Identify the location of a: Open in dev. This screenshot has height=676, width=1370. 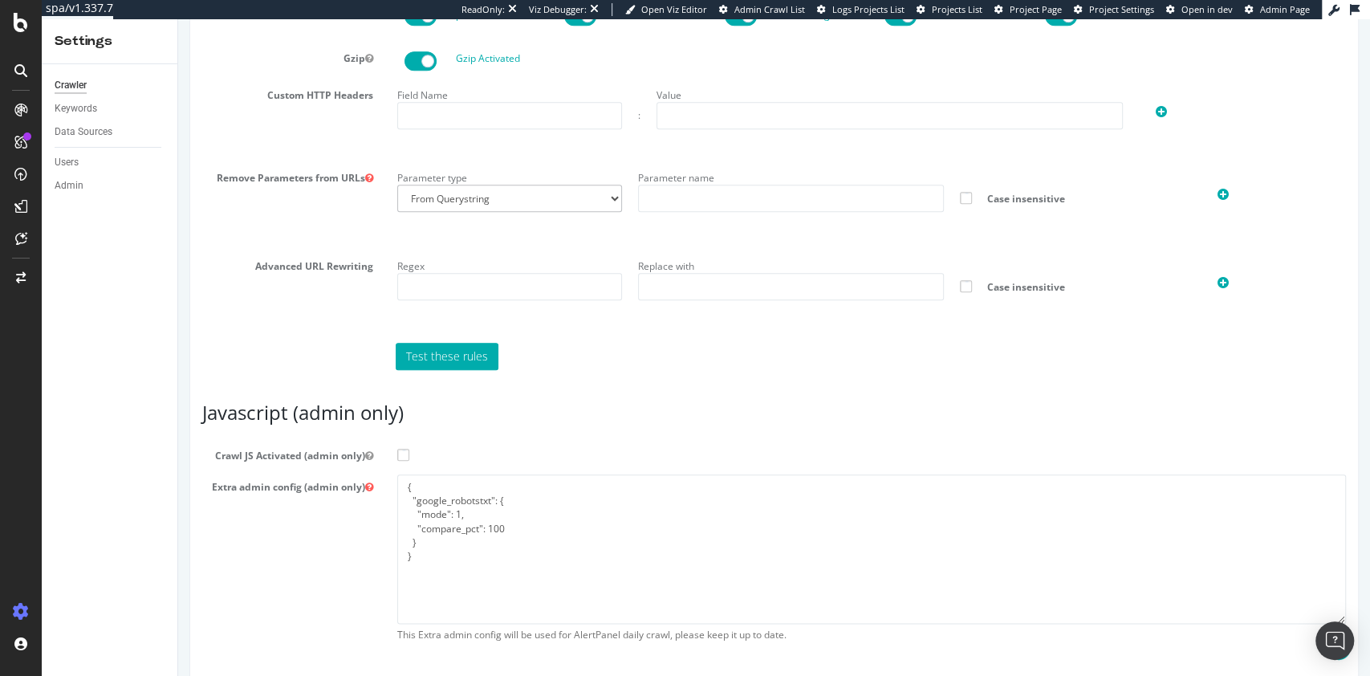
(1199, 10).